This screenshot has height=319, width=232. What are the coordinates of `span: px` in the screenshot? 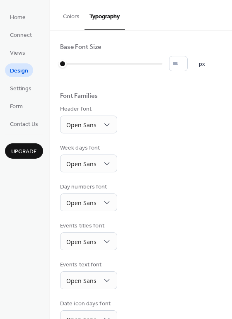 It's located at (202, 64).